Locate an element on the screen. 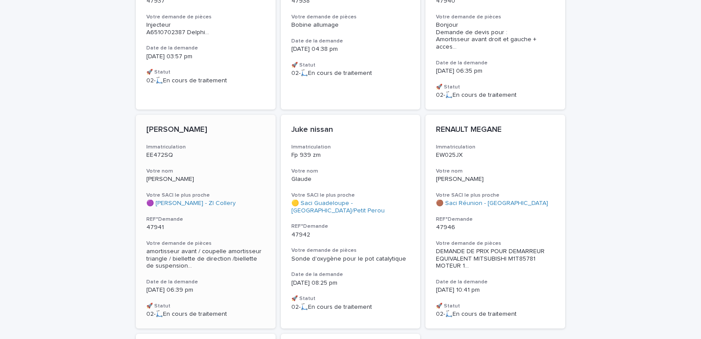 This screenshot has width=701, height=339. p: EW025JX is located at coordinates (495, 155).